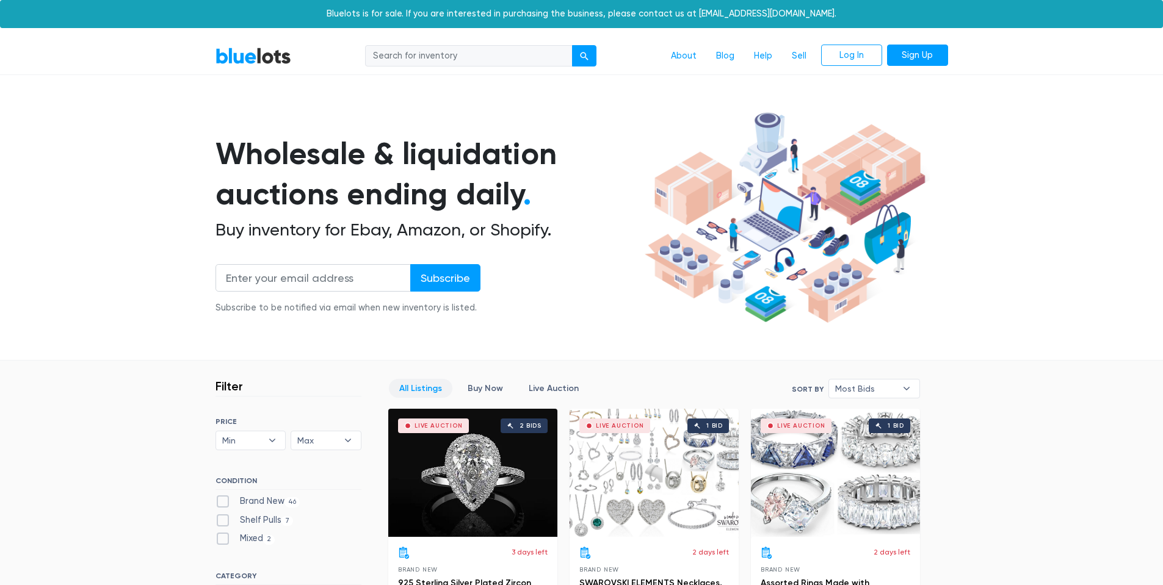 This screenshot has height=585, width=1163. I want to click on label: Sort By, so click(807, 389).